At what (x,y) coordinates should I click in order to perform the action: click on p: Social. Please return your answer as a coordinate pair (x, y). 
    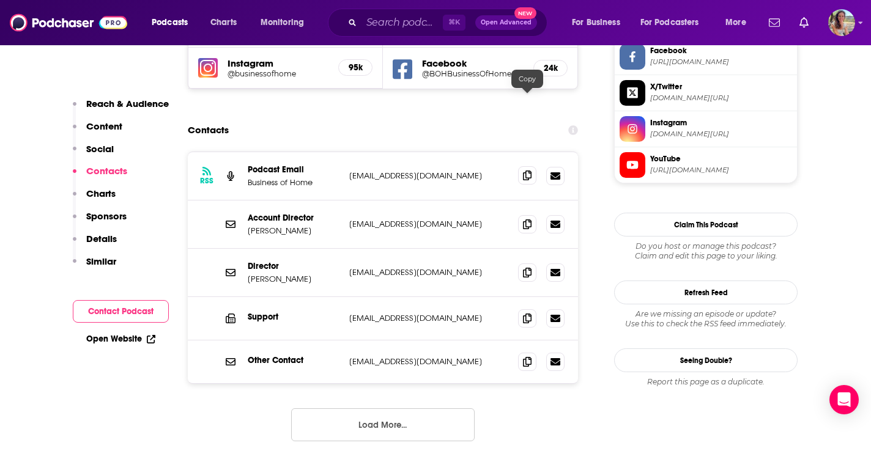
    Looking at the image, I should click on (100, 149).